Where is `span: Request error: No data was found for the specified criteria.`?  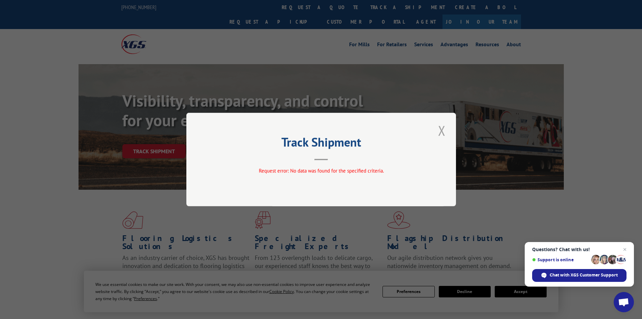
span: Request error: No data was found for the specified criteria. is located at coordinates (321, 170).